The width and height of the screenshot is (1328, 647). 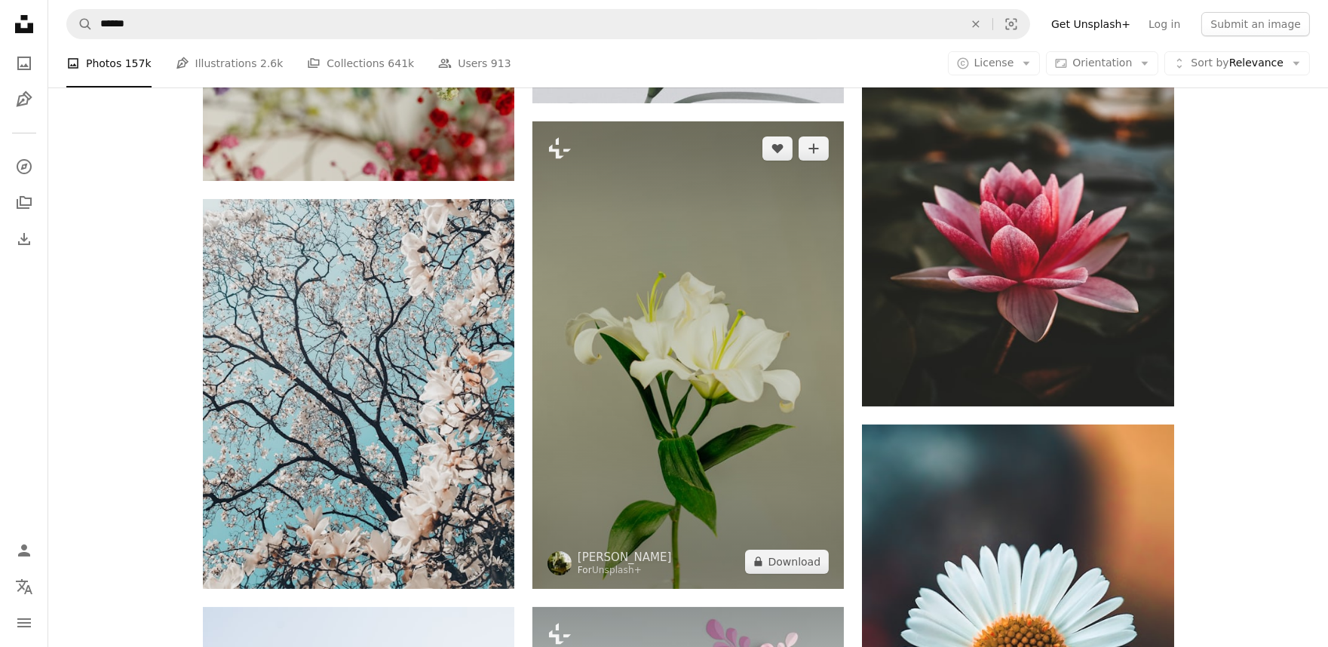 What do you see at coordinates (24, 623) in the screenshot?
I see `button: Menu` at bounding box center [24, 623].